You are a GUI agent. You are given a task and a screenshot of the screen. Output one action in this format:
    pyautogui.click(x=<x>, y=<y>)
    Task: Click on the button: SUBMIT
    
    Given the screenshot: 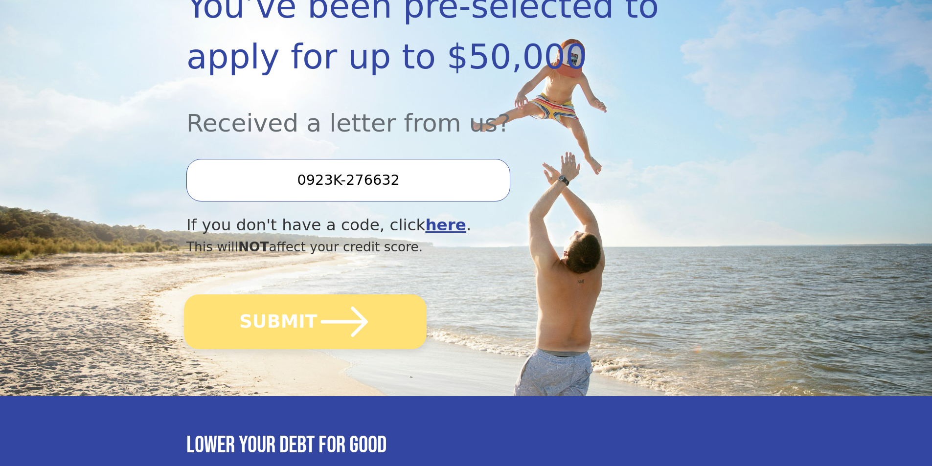 What is the action you would take?
    pyautogui.click(x=305, y=322)
    